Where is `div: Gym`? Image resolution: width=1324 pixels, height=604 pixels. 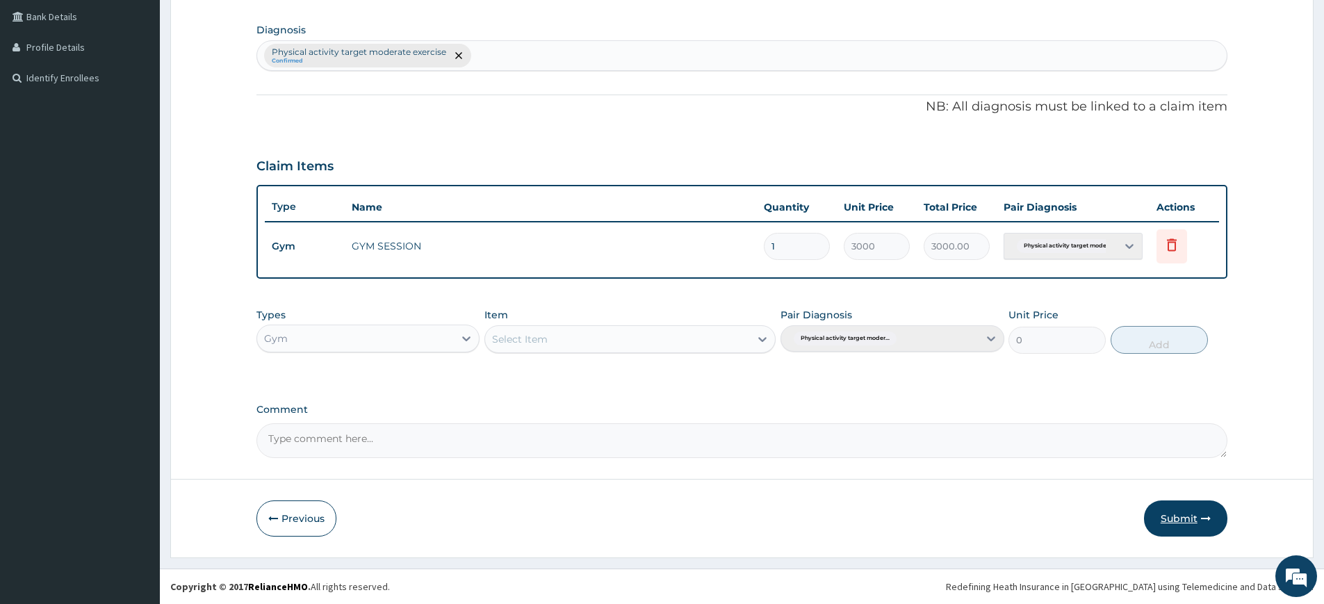 div: Gym is located at coordinates (276, 339).